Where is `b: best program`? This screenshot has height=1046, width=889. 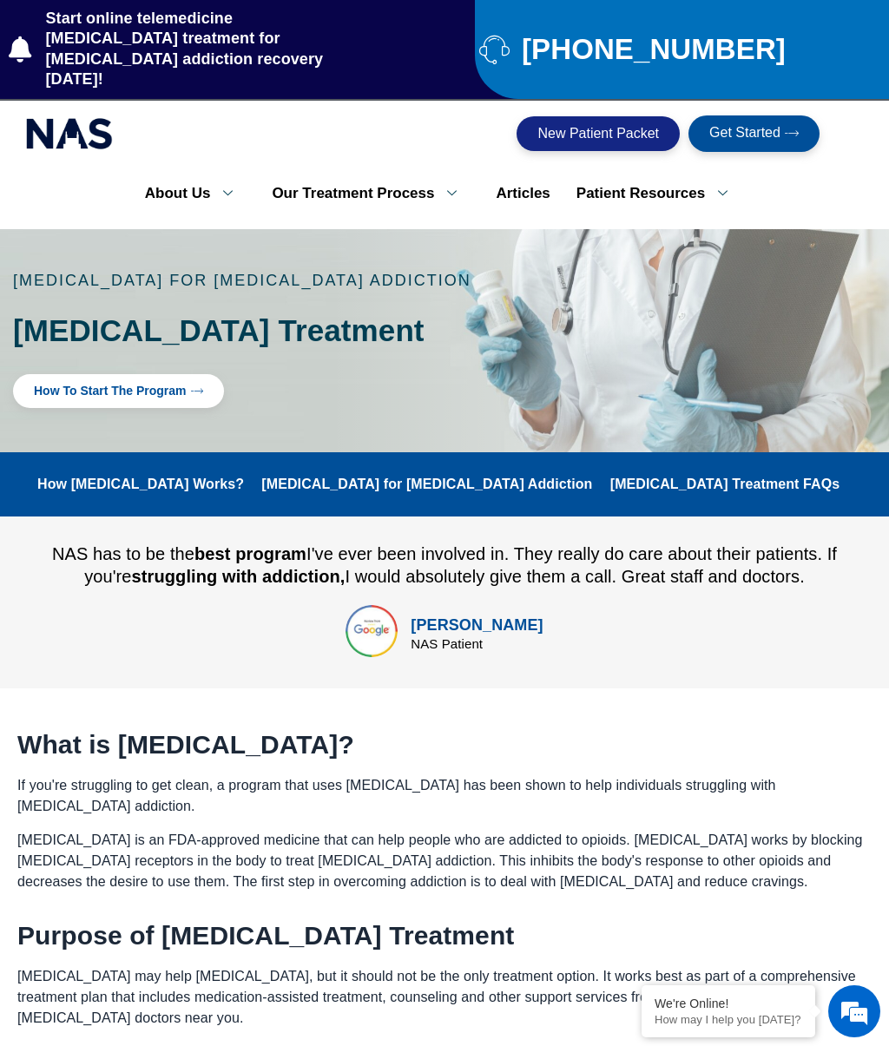 b: best program is located at coordinates (250, 554).